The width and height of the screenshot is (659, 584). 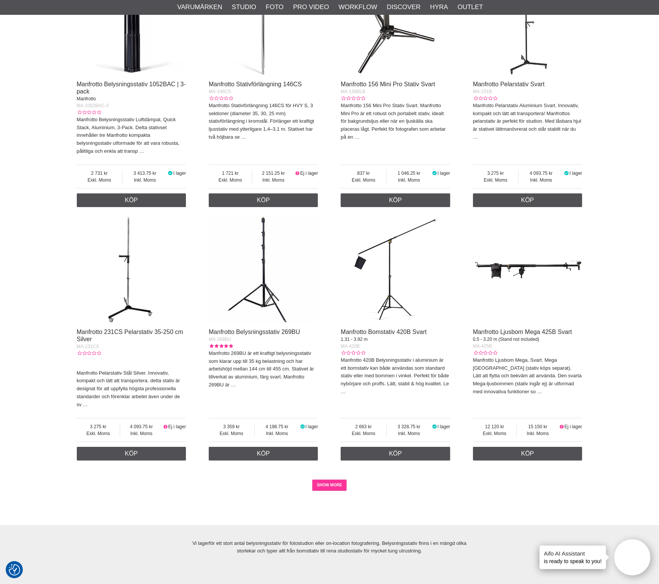 I want to click on p: Manfrotto 269BU är ett kraftigt belysningsstativ som klarar upp till 35 kg belastning och har arb..., so click(x=263, y=369).